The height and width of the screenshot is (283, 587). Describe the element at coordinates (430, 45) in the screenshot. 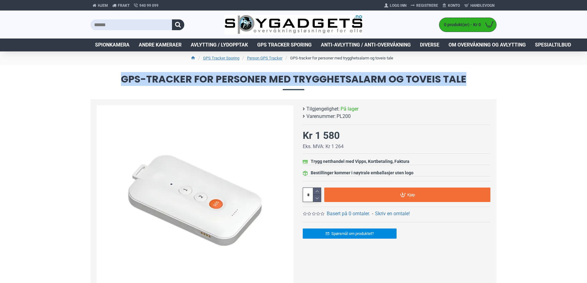

I see `a: Diverse` at that location.